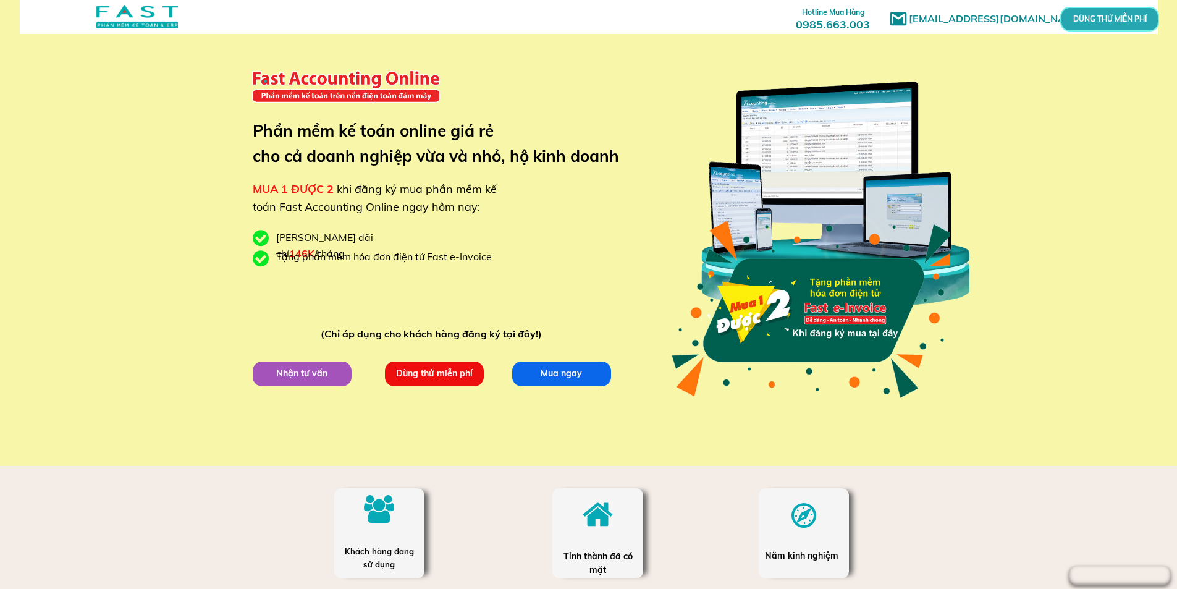 The width and height of the screenshot is (1177, 589). I want to click on span: Hotline Mua Hàng, so click(833, 12).